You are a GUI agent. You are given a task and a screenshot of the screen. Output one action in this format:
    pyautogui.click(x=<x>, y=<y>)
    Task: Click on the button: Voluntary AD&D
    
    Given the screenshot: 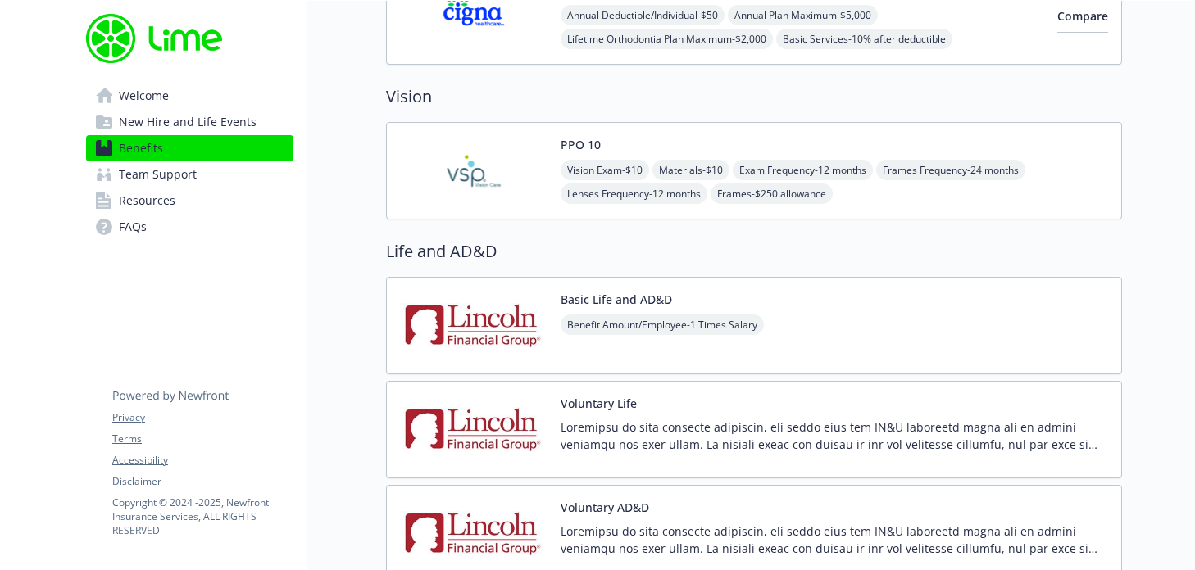 What is the action you would take?
    pyautogui.click(x=605, y=507)
    